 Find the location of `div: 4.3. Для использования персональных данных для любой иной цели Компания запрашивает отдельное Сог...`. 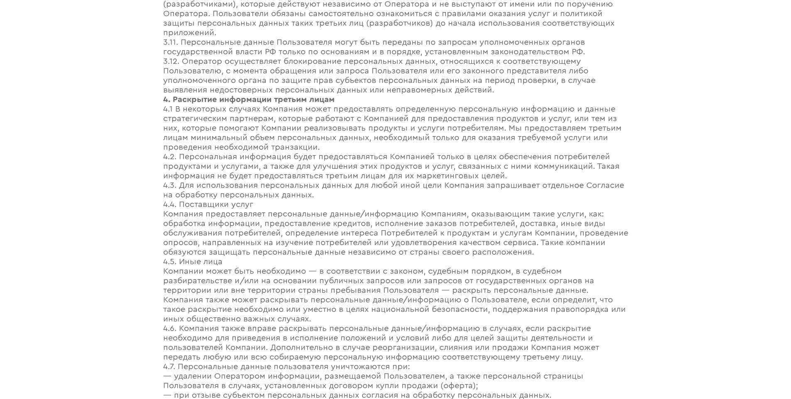

div: 4.3. Для использования персональных данных для любой иной цели Компания запрашивает отдельное Сог... is located at coordinates (395, 190).